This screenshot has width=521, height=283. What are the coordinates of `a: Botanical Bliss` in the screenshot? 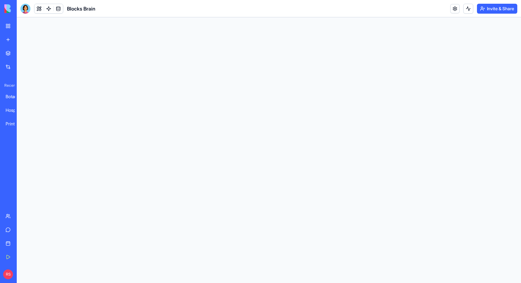 It's located at (14, 97).